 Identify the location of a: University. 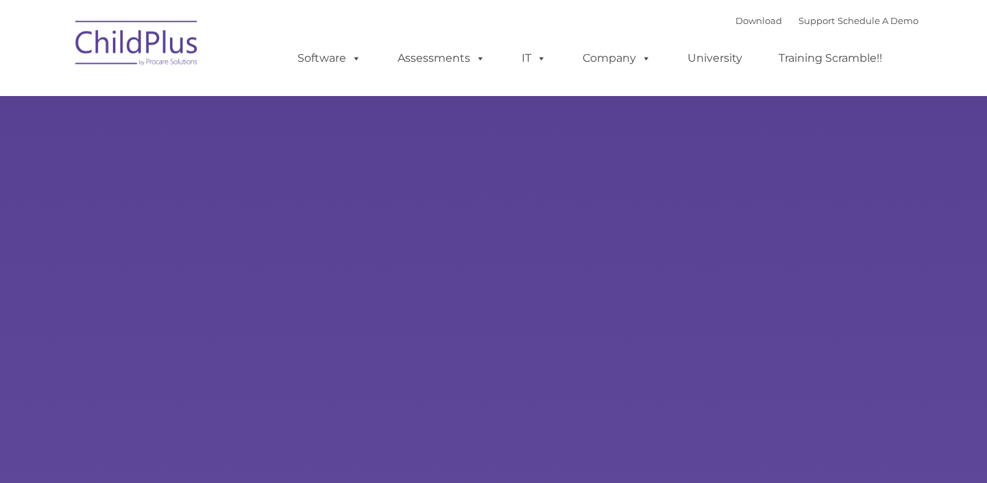
(715, 58).